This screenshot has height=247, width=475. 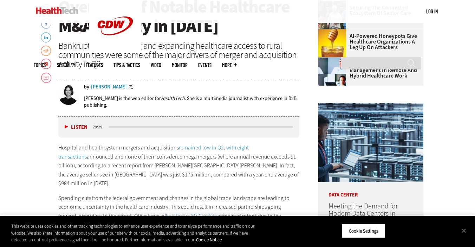 What do you see at coordinates (179, 212) in the screenshot?
I see `p: Spending cuts from the federal government and changes in the global trade landscape are leading t...` at bounding box center [179, 212].